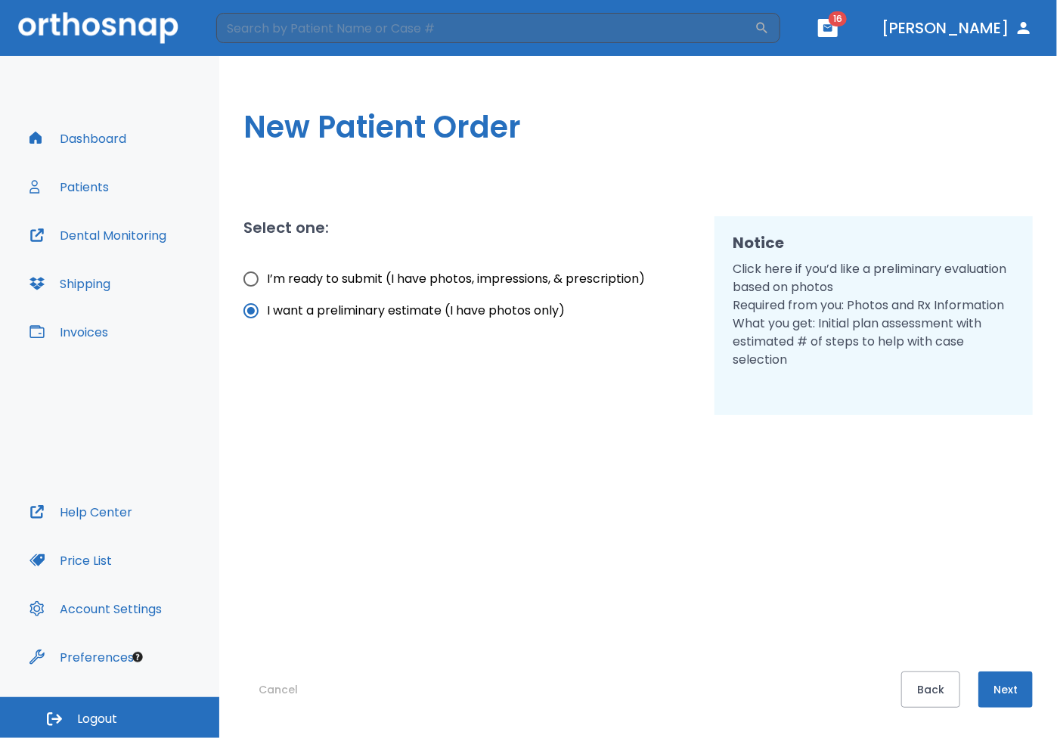 The height and width of the screenshot is (738, 1057). I want to click on a: Help Center, so click(81, 512).